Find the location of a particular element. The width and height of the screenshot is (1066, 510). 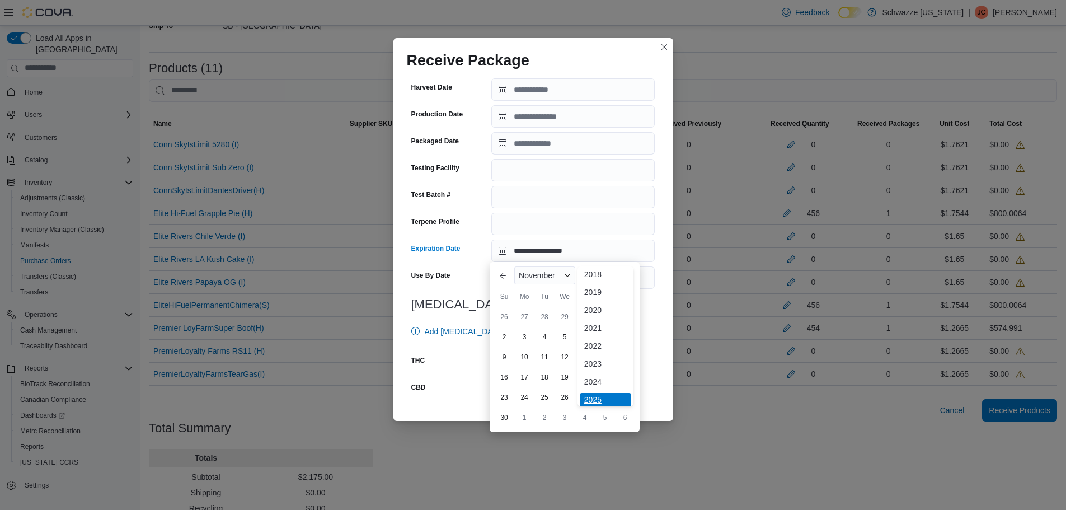

label: Use By Date is located at coordinates (431, 275).